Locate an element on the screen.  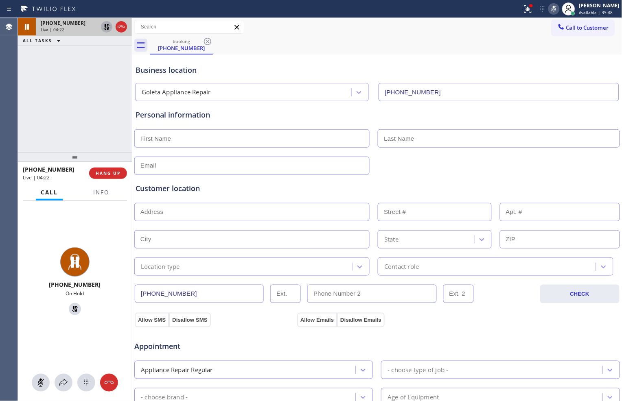
button: Open directory is located at coordinates (63, 383).